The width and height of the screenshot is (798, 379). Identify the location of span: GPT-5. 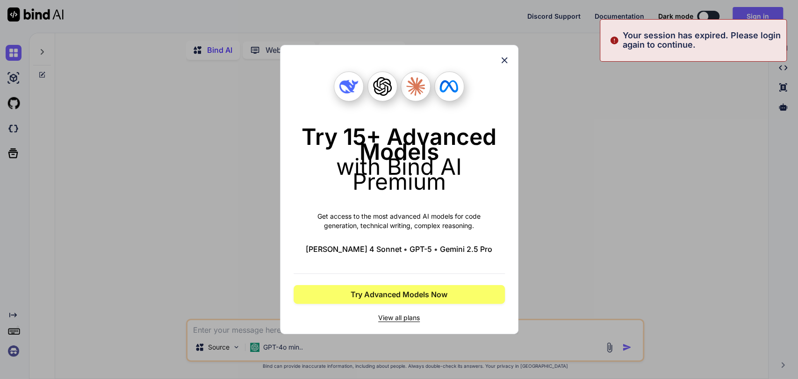
(421, 249).